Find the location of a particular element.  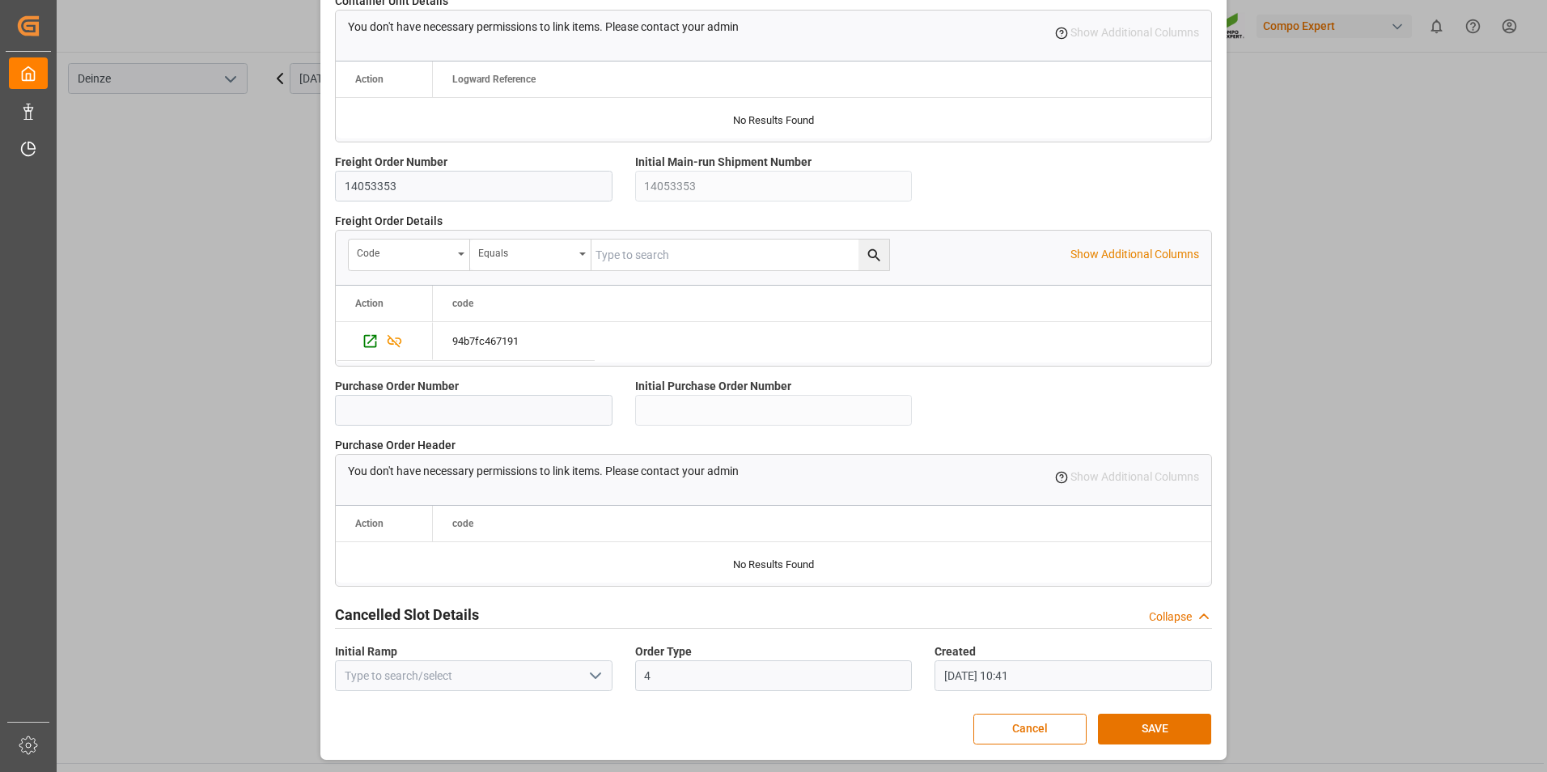

p: Show Additional Columns is located at coordinates (1134, 254).